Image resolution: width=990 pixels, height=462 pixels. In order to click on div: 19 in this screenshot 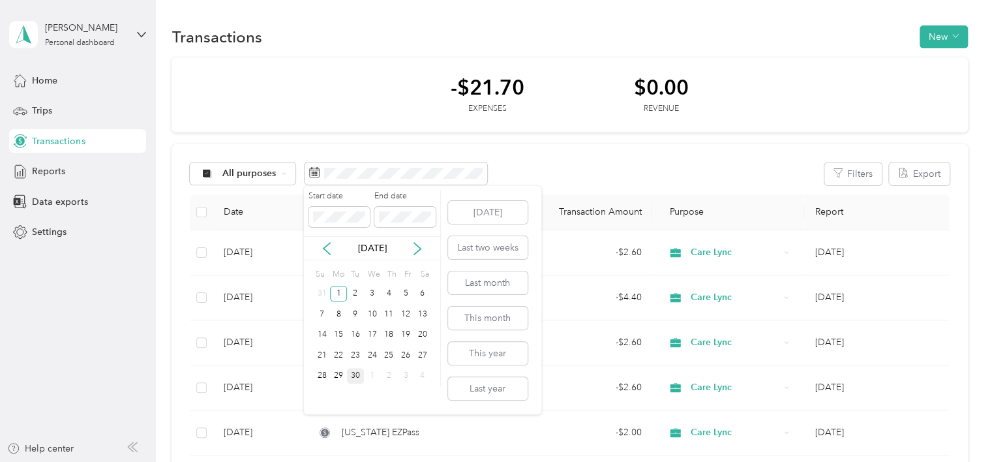, I will do `click(406, 334)`.